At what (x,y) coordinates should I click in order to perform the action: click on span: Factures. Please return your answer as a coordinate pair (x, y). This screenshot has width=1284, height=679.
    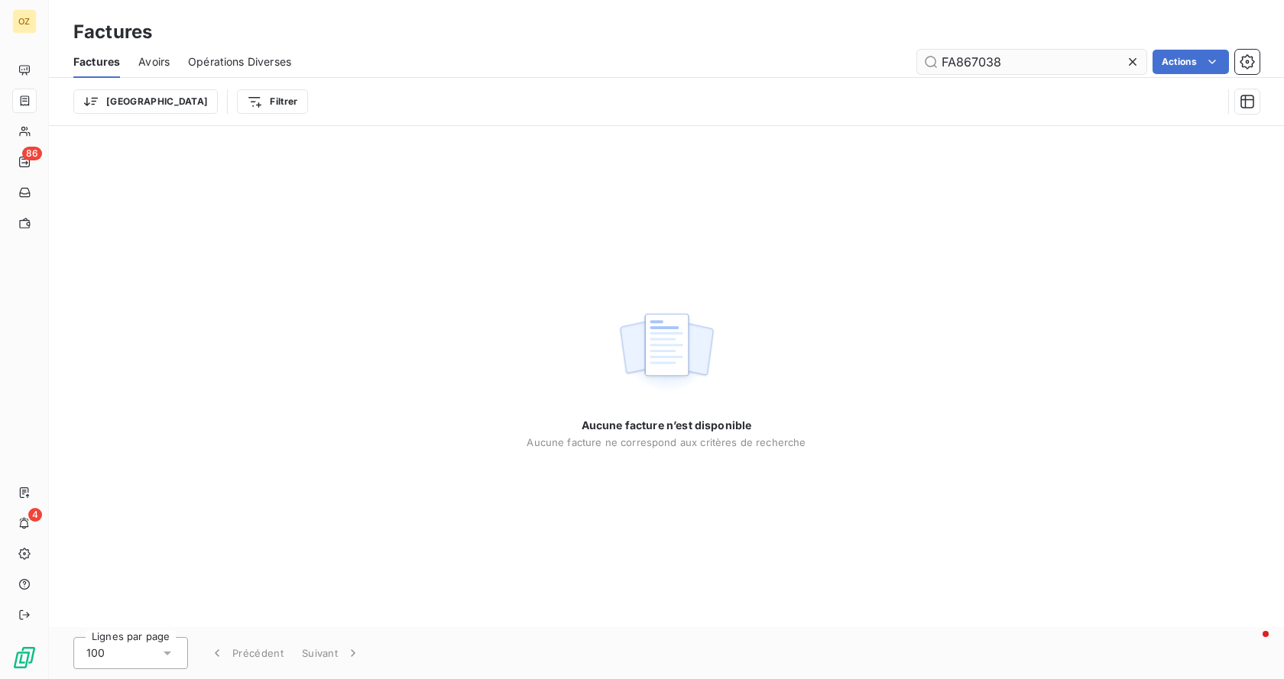
    Looking at the image, I should click on (96, 62).